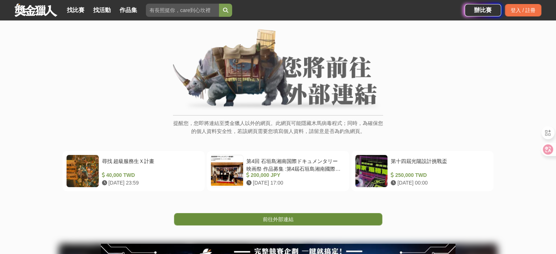  What do you see at coordinates (128, 10) in the screenshot?
I see `a: 作品集` at bounding box center [128, 10].